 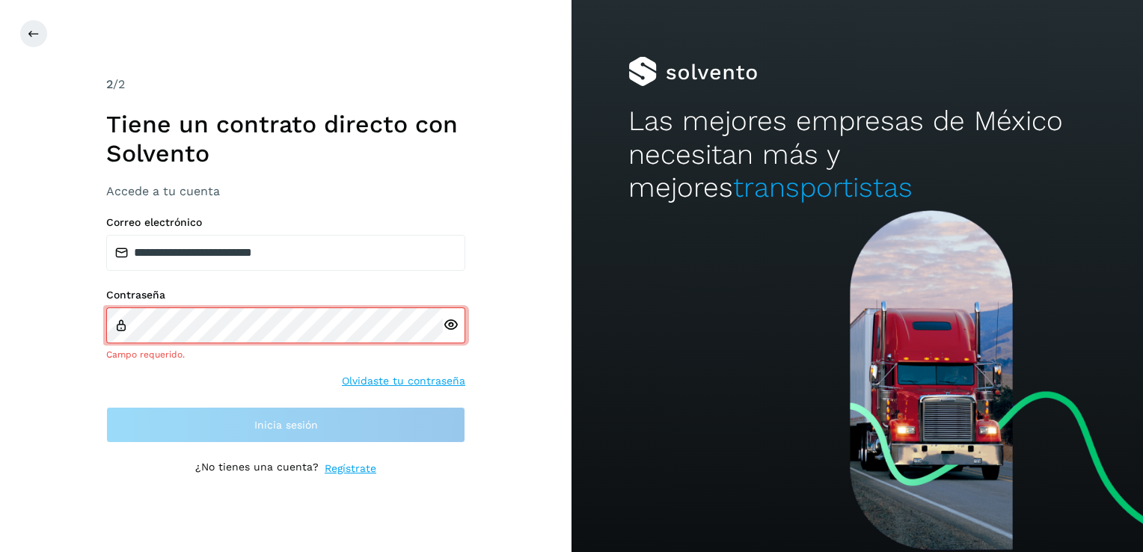 What do you see at coordinates (286, 295) in the screenshot?
I see `label: Contraseña` at bounding box center [286, 295].